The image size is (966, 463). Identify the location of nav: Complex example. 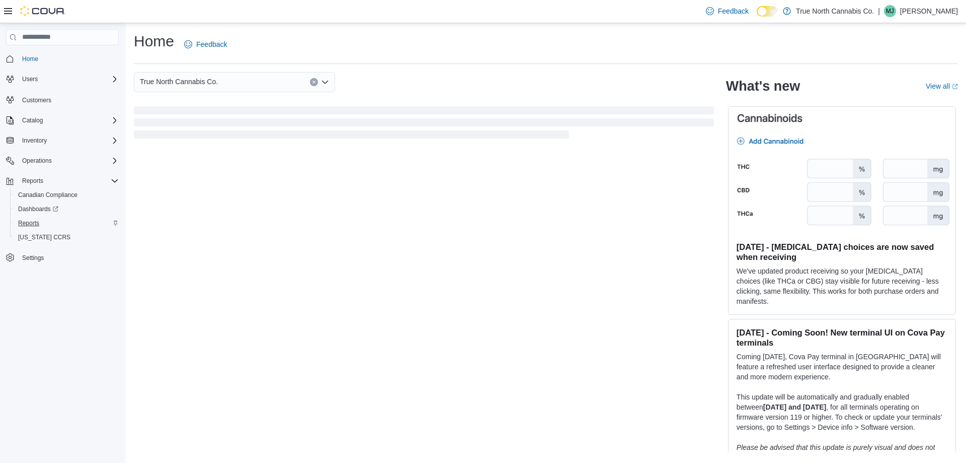
(62, 169).